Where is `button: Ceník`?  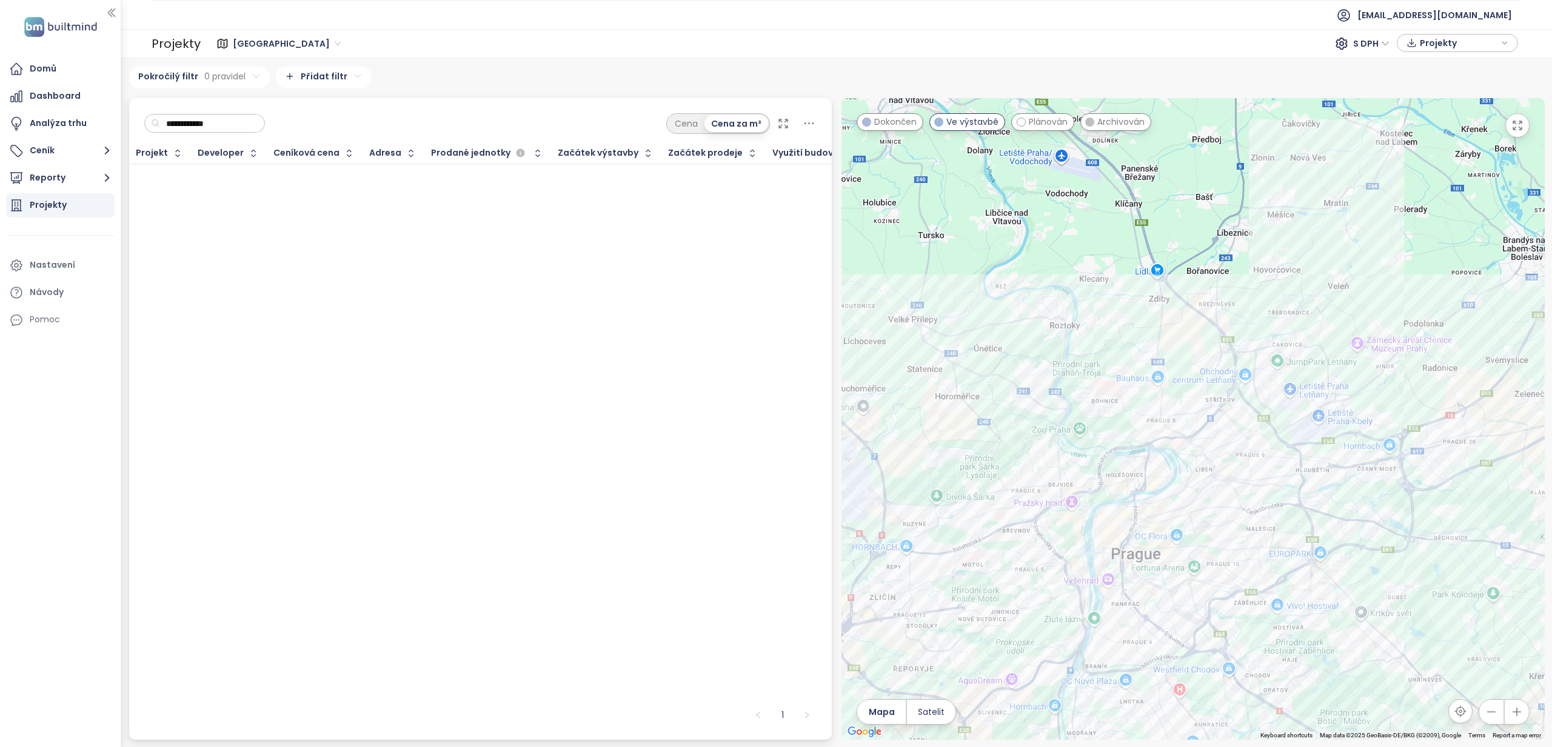 button: Ceník is located at coordinates (60, 151).